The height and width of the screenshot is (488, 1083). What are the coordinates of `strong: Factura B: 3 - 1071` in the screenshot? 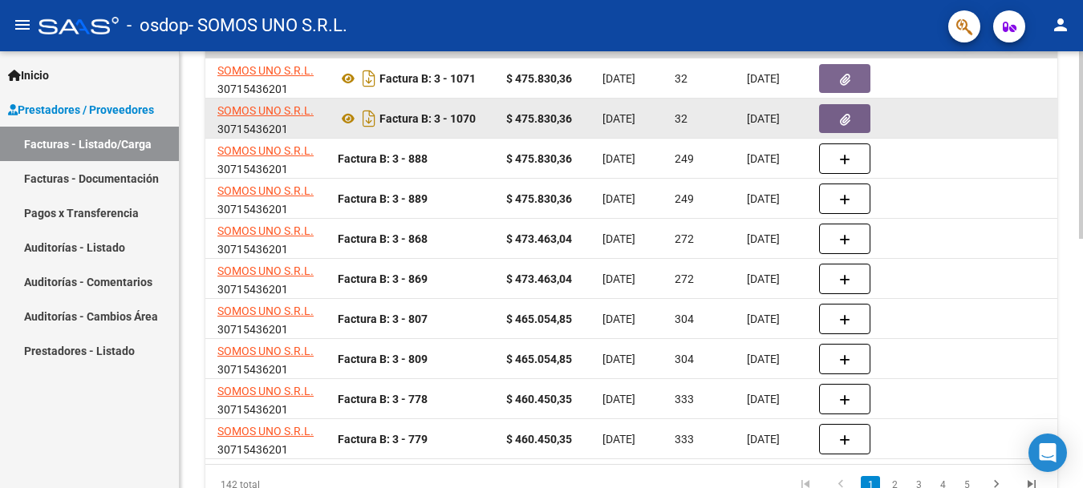 It's located at (428, 79).